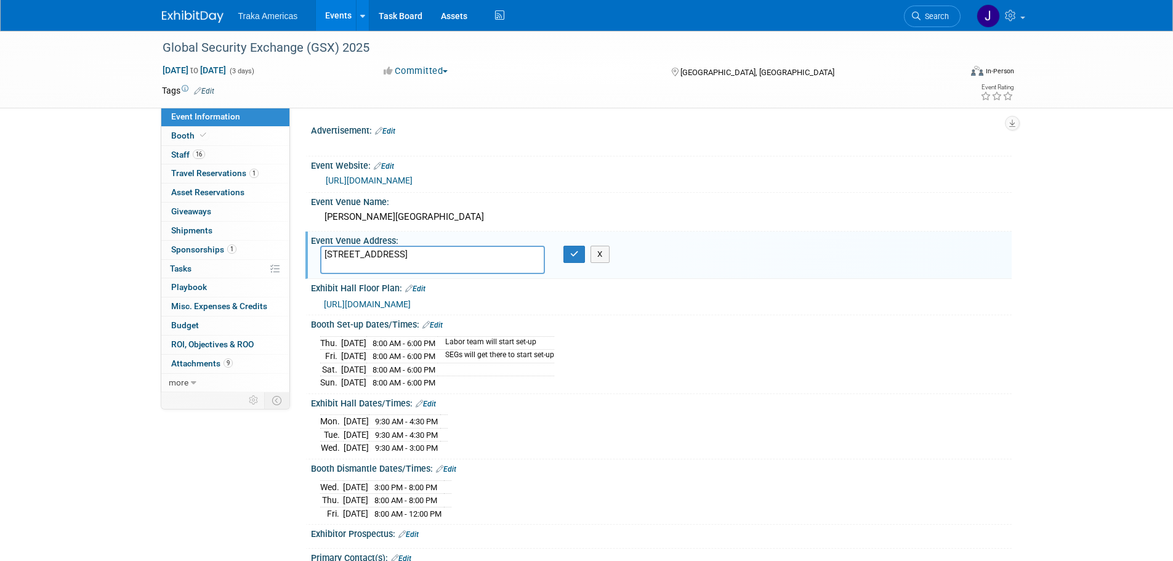  What do you see at coordinates (225, 287) in the screenshot?
I see `a: Playbook` at bounding box center [225, 287].